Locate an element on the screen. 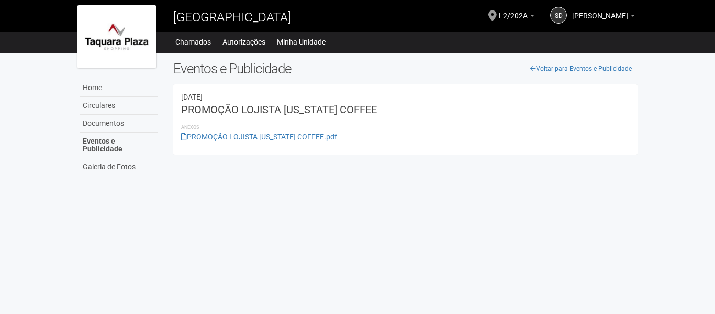  li: Anexos is located at coordinates (405, 127).